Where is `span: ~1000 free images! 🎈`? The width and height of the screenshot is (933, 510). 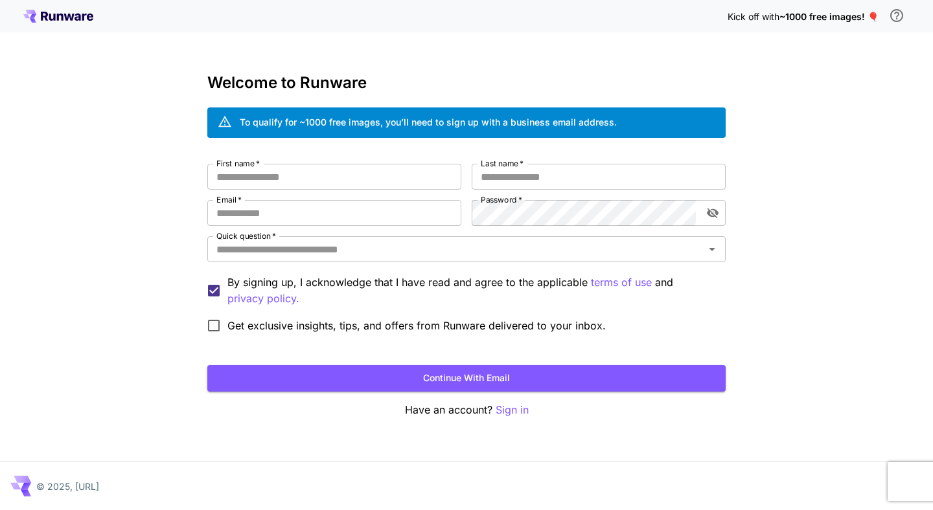
span: ~1000 free images! 🎈 is located at coordinates (828, 16).